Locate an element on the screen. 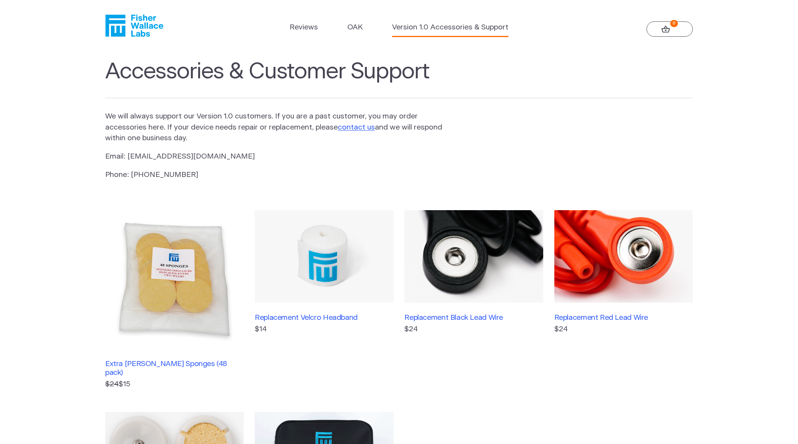 This screenshot has height=444, width=798. a: 0 is located at coordinates (669, 29).